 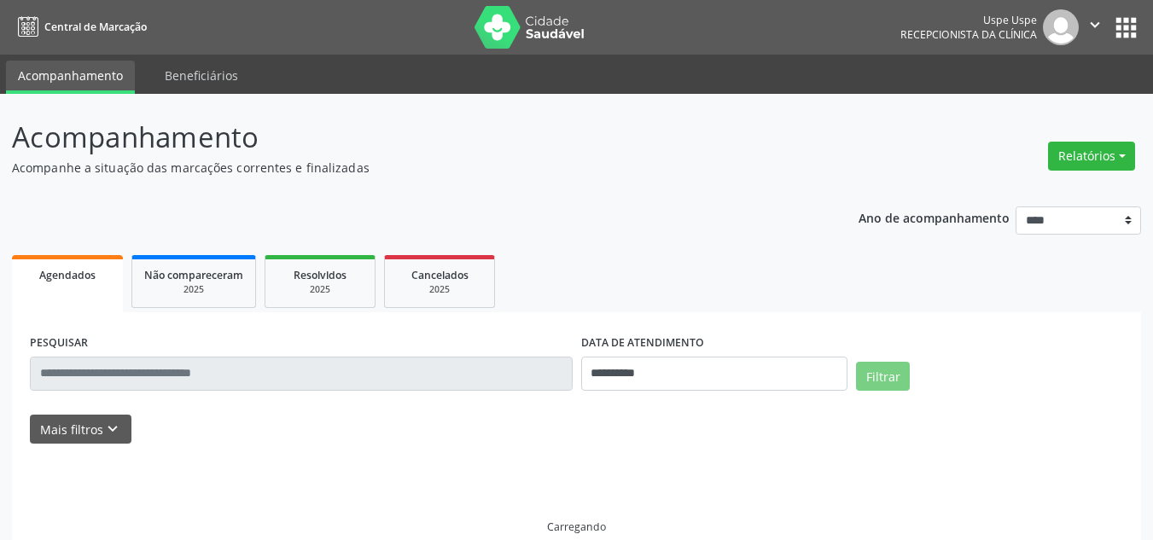 I want to click on p: Acompanhamento, so click(x=407, y=137).